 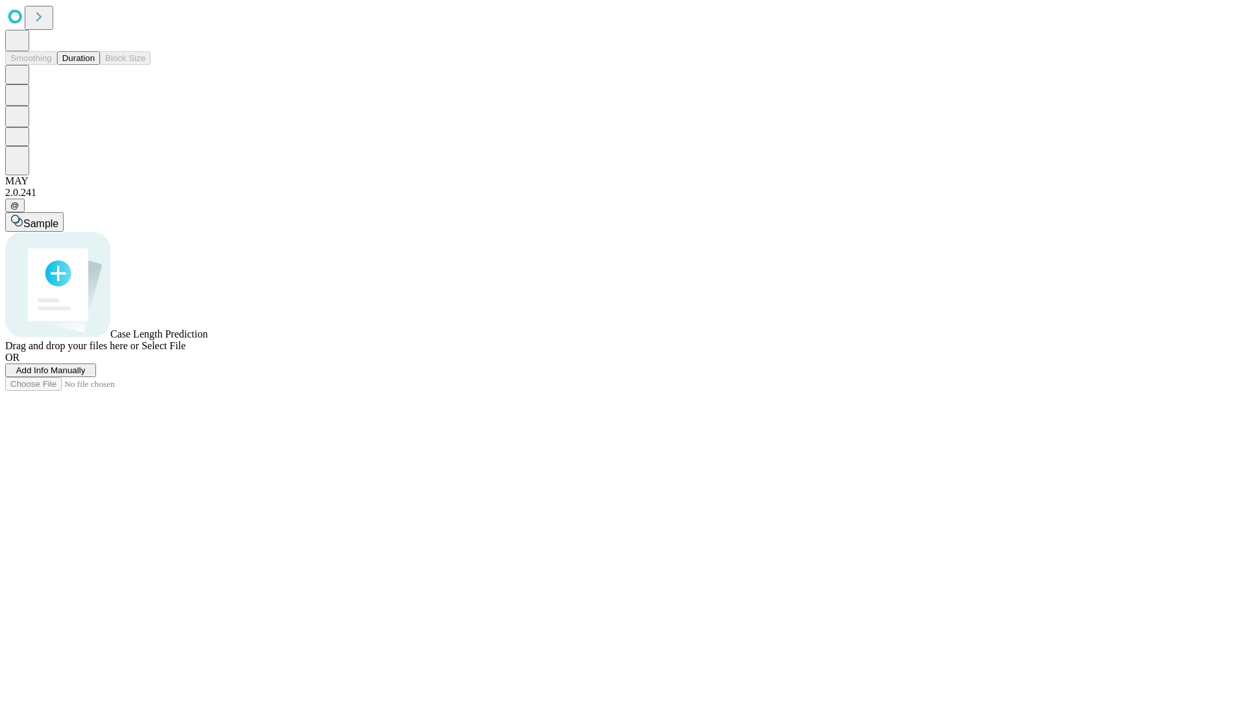 What do you see at coordinates (41, 223) in the screenshot?
I see `span: Sample` at bounding box center [41, 223].